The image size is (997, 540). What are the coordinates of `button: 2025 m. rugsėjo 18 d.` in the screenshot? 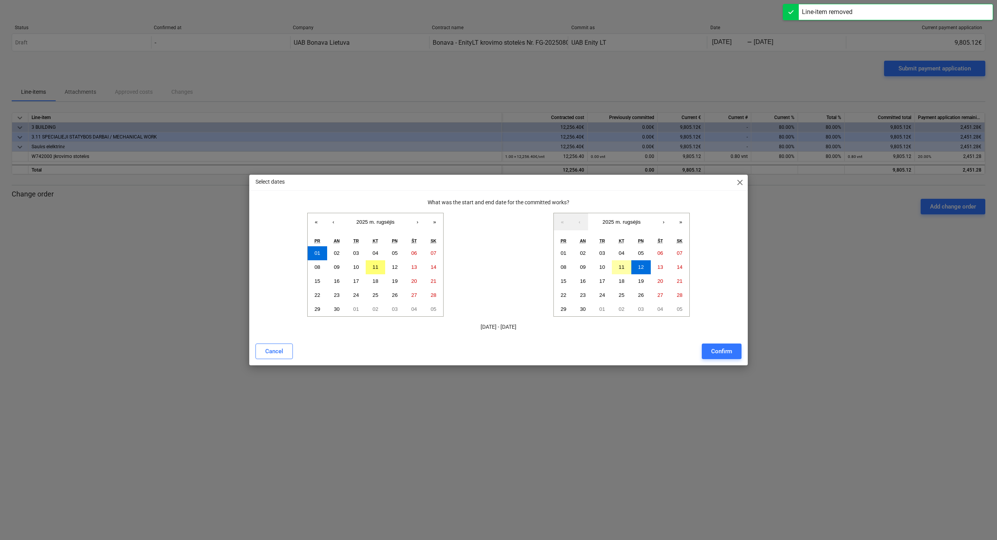 It's located at (621, 281).